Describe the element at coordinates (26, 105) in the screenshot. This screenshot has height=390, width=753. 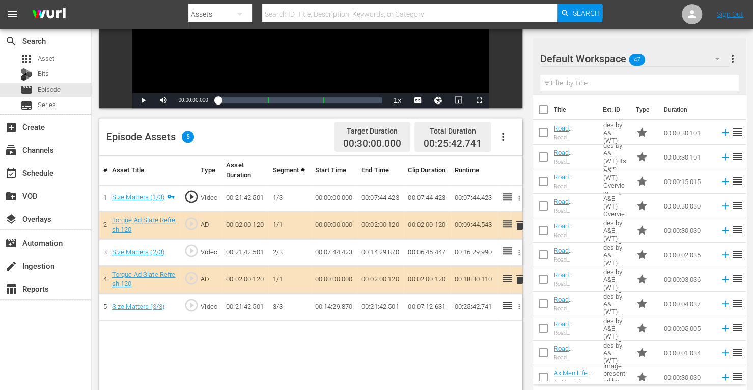
I see `span: Series` at that location.